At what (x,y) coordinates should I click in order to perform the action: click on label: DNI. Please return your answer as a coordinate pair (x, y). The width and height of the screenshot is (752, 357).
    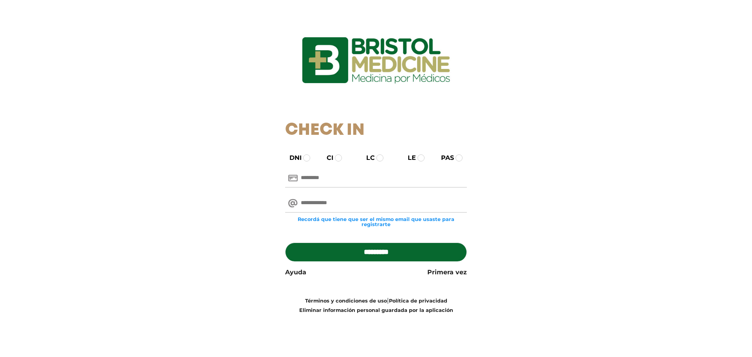
    Looking at the image, I should click on (292, 158).